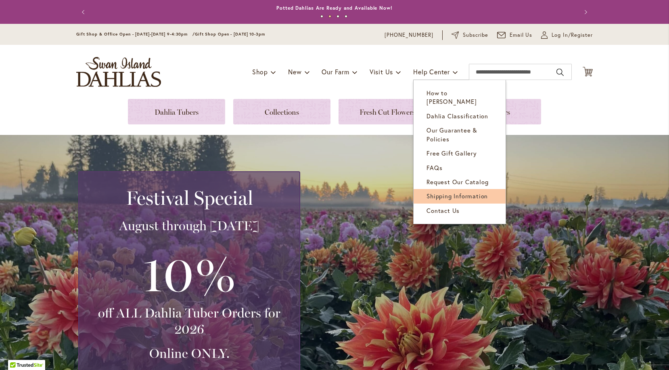 The width and height of the screenshot is (669, 370). Describe the element at coordinates (585, 12) in the screenshot. I see `button: Next` at that location.